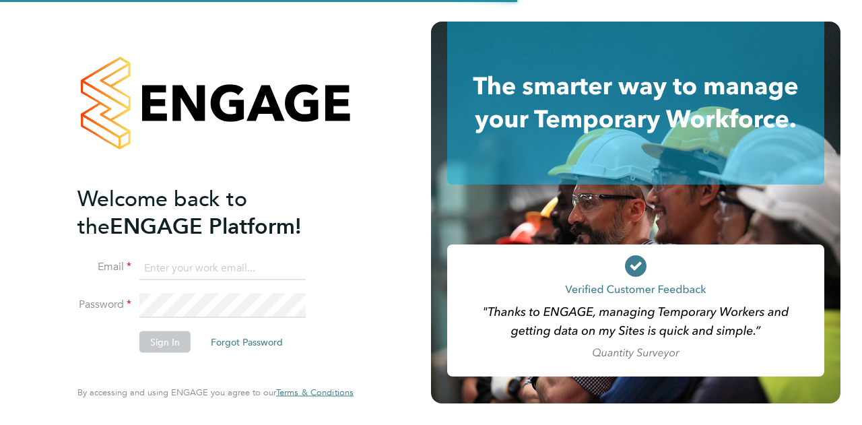  What do you see at coordinates (315, 393) in the screenshot?
I see `a: Terms & Conditions` at bounding box center [315, 393].